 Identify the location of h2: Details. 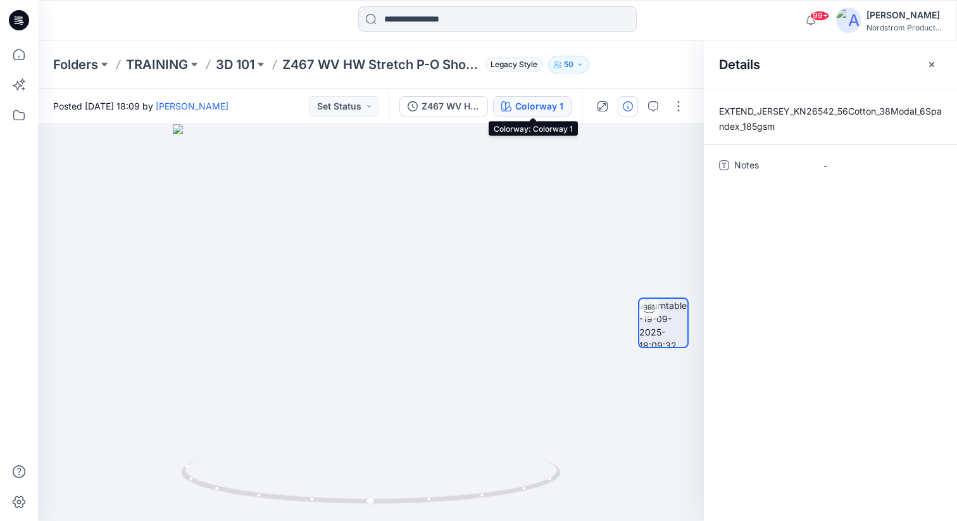
(739, 65).